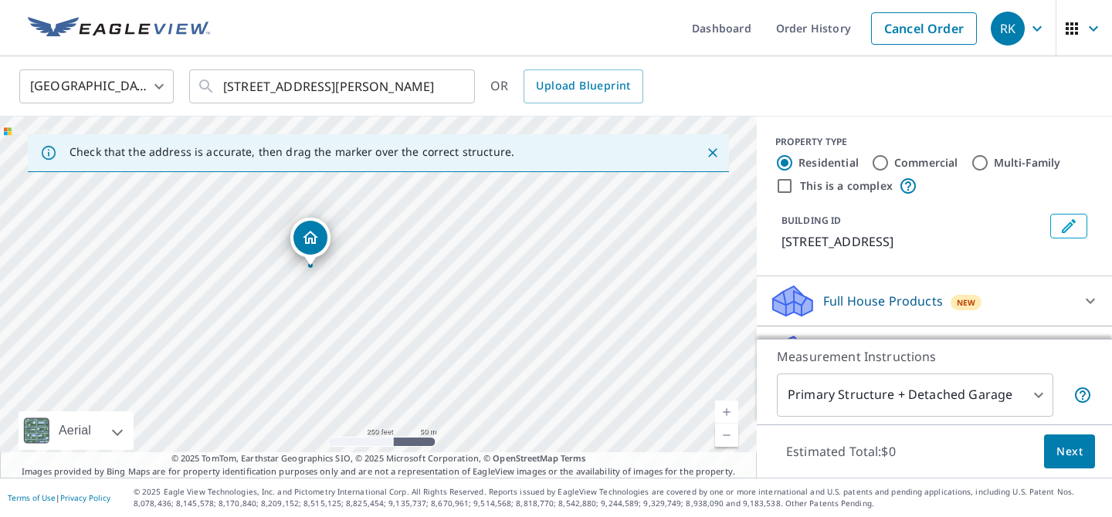  What do you see at coordinates (310, 242) in the screenshot?
I see `div: Dropped pin, building 1, Residential property, 115 Victory Ln Breckenridge, CO 80424` at bounding box center [310, 242].